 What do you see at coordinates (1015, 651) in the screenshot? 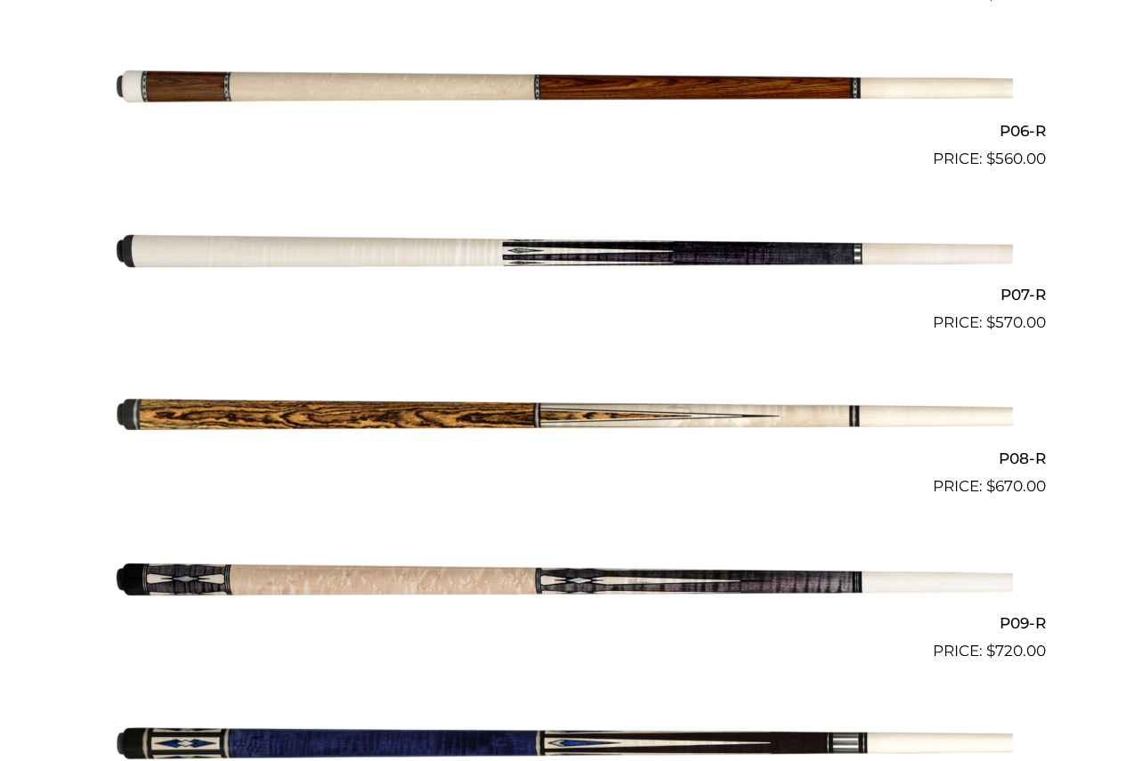
I see `bdi: 720.00` at bounding box center [1015, 651].